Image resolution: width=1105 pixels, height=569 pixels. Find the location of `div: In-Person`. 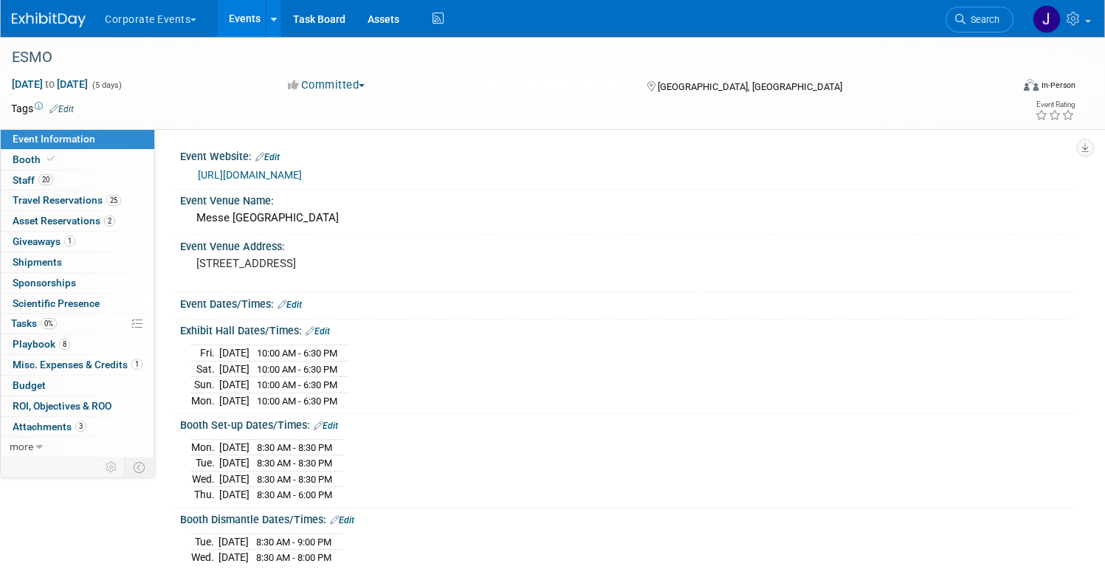

div: In-Person is located at coordinates (1058, 85).